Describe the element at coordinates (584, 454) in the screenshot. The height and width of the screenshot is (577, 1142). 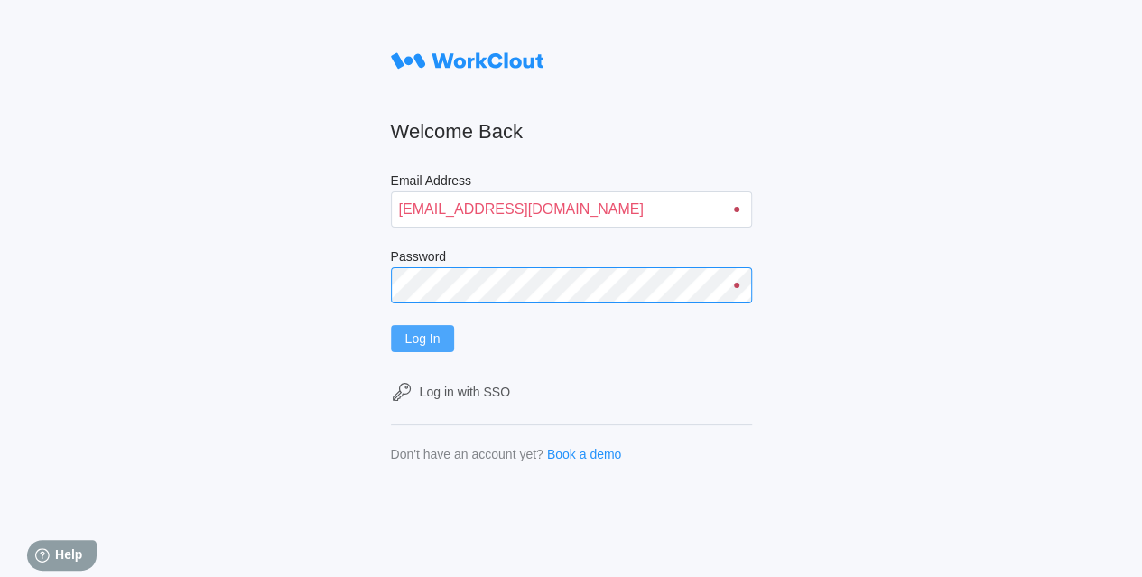
I see `div: Book a demo` at that location.